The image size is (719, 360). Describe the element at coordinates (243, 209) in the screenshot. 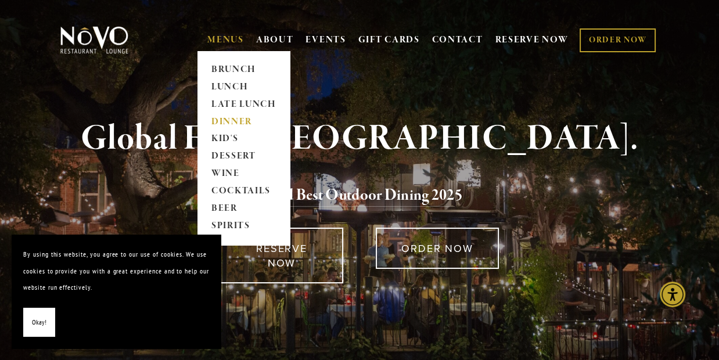

I see `a: BEER` at that location.